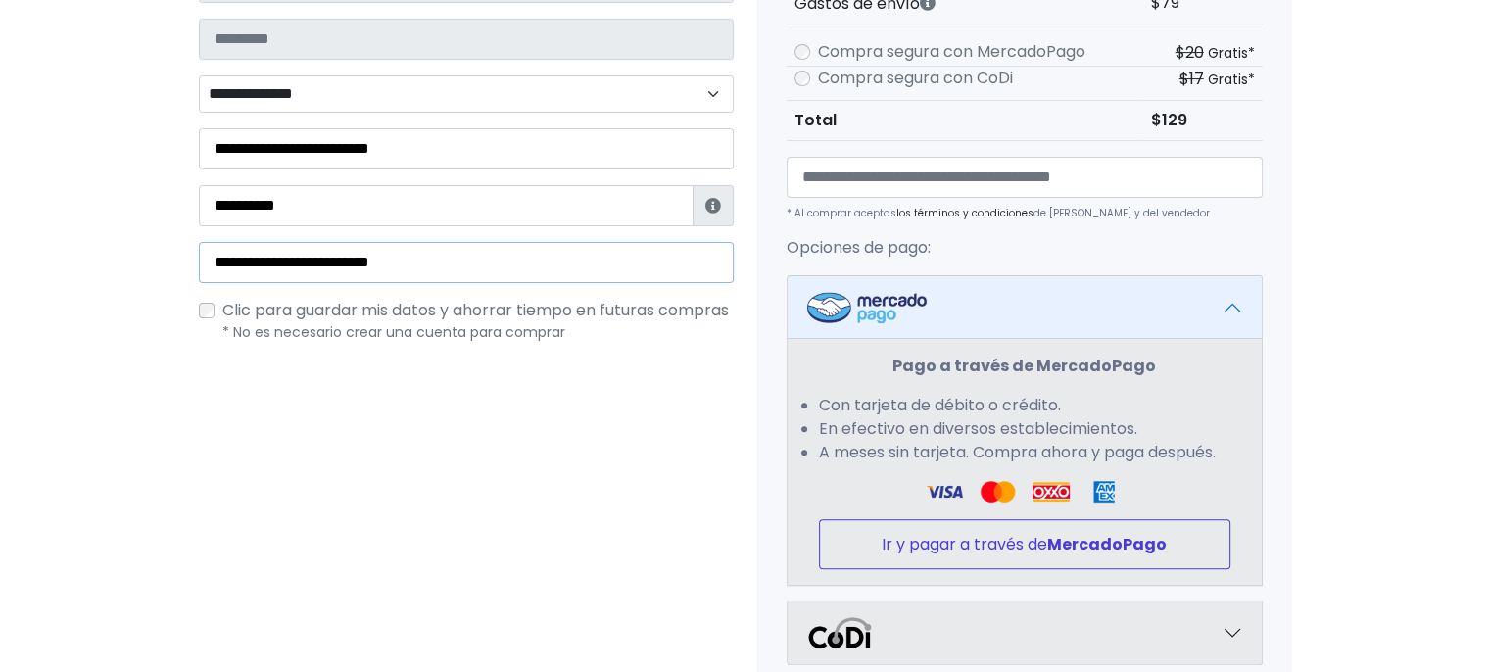 The image size is (1490, 672). I want to click on li: En efectivo en diversos establecimientos., so click(1025, 429).